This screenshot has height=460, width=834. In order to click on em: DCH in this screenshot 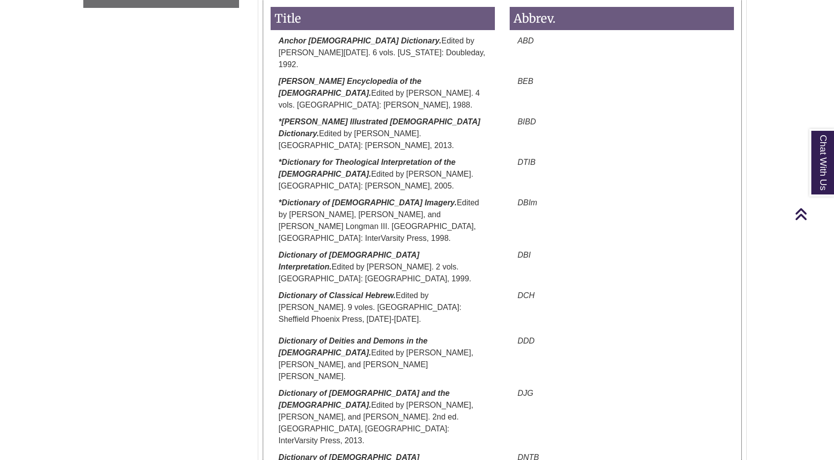, I will do `click(526, 295)`.